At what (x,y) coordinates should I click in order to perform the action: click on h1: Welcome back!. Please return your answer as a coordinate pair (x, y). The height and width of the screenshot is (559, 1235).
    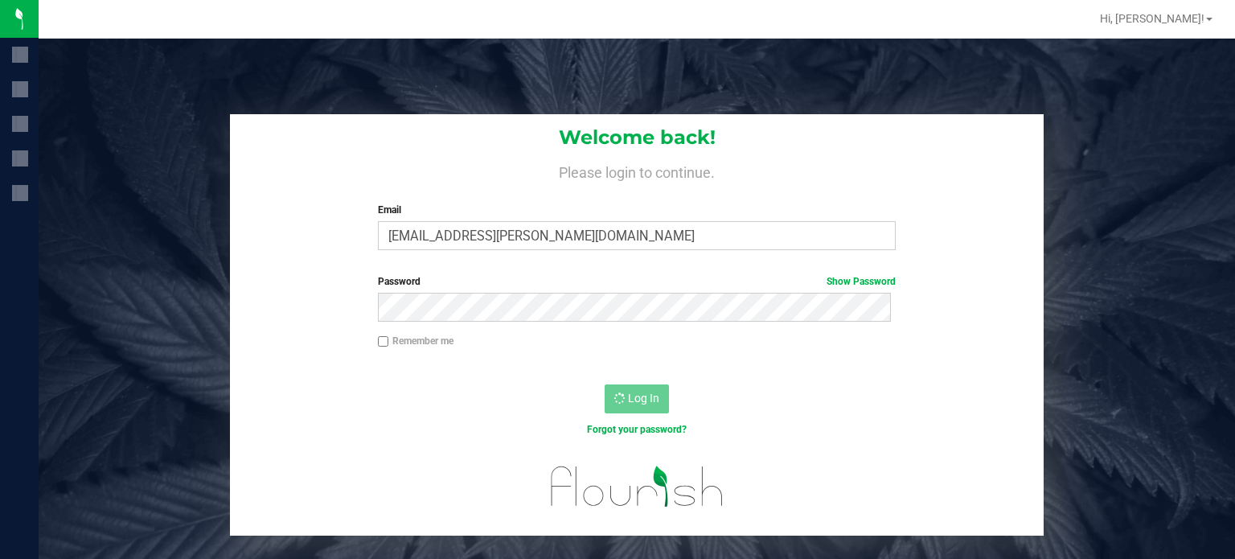
    Looking at the image, I should click on (637, 138).